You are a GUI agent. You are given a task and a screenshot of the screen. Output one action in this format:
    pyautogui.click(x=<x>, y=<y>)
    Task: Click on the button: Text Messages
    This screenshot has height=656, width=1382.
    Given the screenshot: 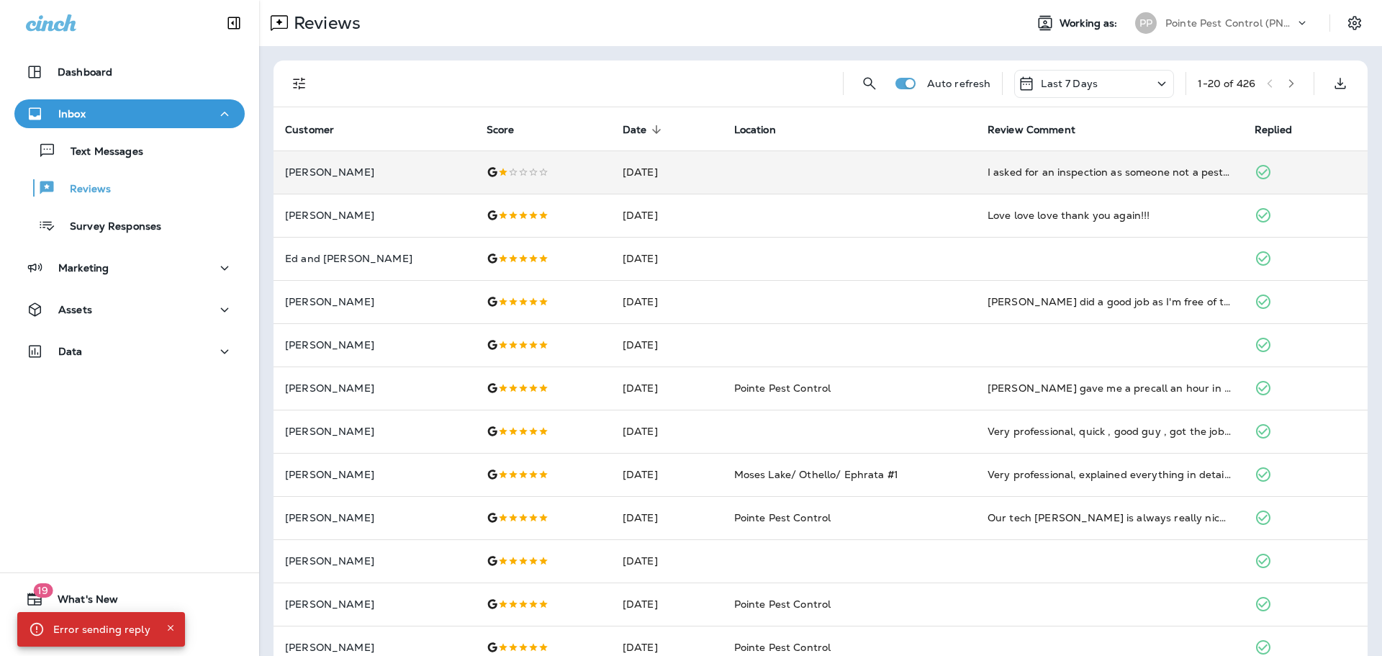 What is the action you would take?
    pyautogui.click(x=130, y=150)
    